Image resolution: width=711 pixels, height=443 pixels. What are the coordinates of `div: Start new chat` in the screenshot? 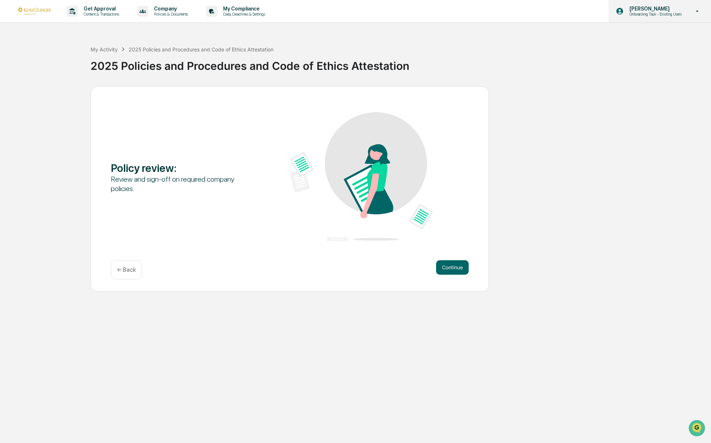 It's located at (72, 59).